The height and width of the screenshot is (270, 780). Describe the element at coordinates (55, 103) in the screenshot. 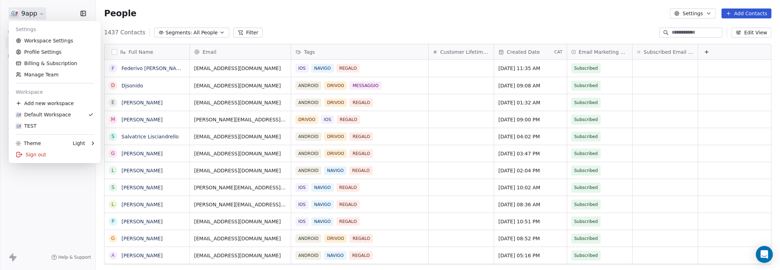

I see `div: Add new workspace` at that location.